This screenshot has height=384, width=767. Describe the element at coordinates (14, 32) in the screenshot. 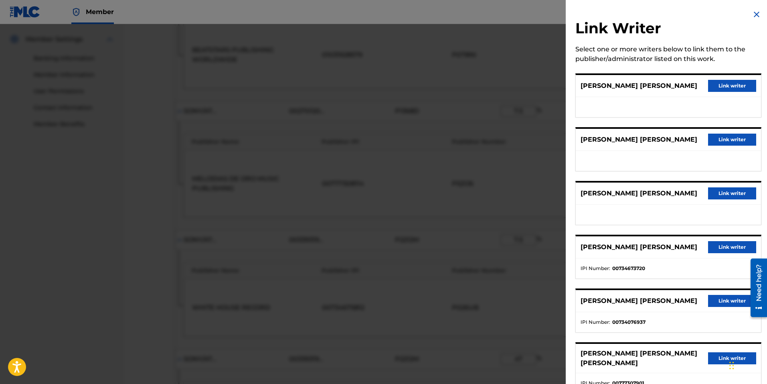

I see `div: Open Resource Center` at that location.